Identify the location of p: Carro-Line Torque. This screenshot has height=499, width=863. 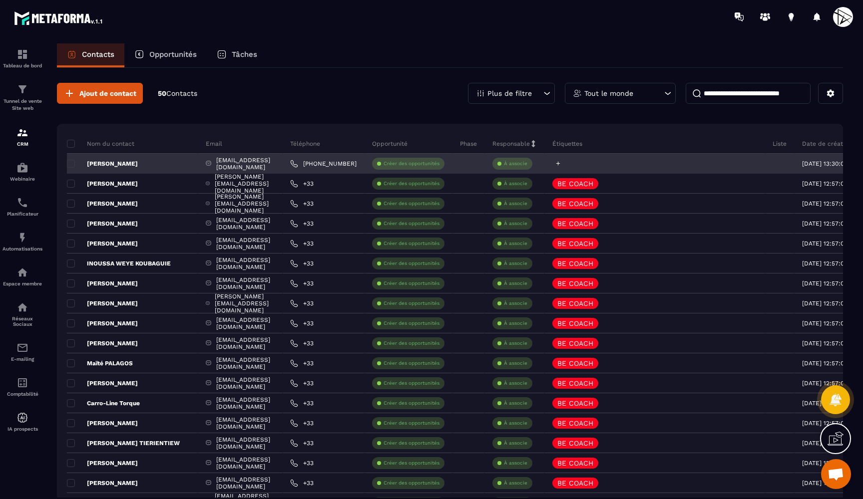
(103, 404).